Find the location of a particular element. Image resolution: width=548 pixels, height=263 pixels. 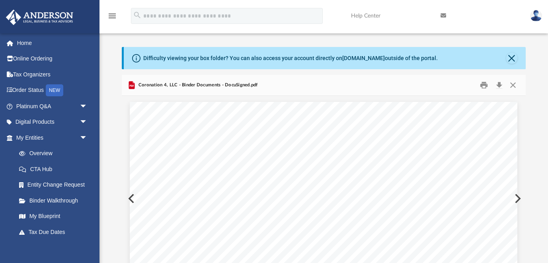

span: Operating Agreement is located at coordinates (328, 257).